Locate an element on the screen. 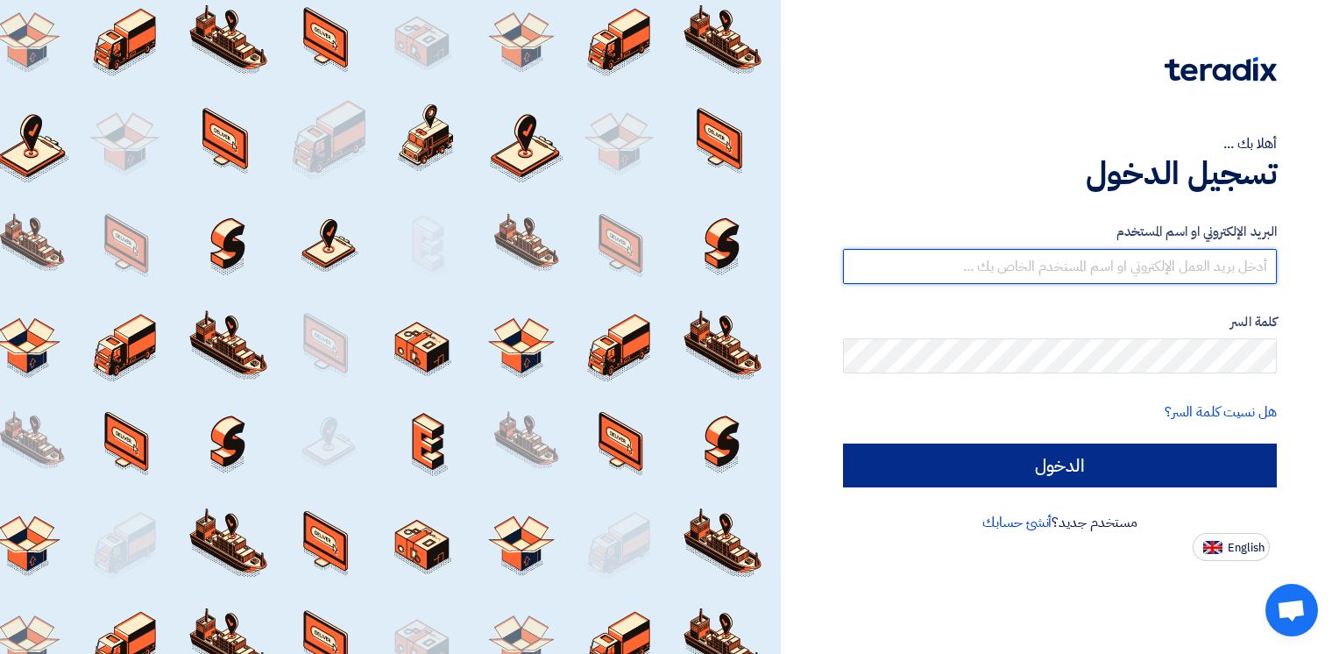 The width and height of the screenshot is (1339, 654). a: هل نسيت كلمة السر؟ is located at coordinates (1221, 412).